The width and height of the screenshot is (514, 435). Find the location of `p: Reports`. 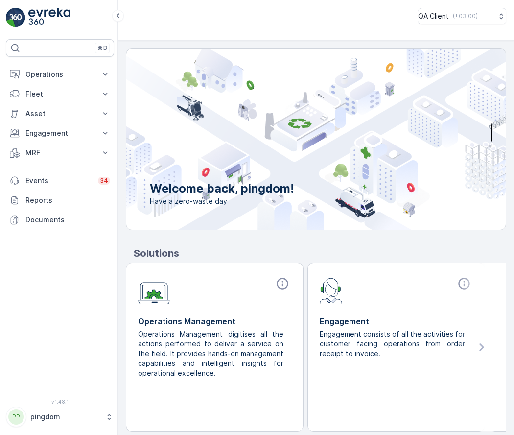

p: Reports is located at coordinates (68, 200).